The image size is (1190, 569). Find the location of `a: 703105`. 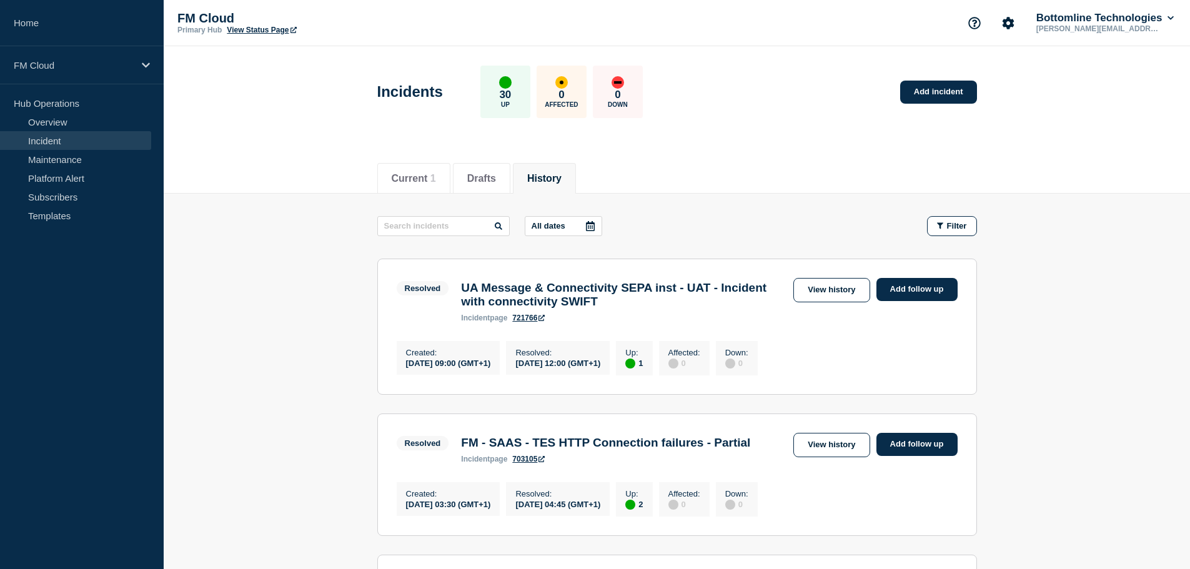

a: 703105 is located at coordinates (528, 459).